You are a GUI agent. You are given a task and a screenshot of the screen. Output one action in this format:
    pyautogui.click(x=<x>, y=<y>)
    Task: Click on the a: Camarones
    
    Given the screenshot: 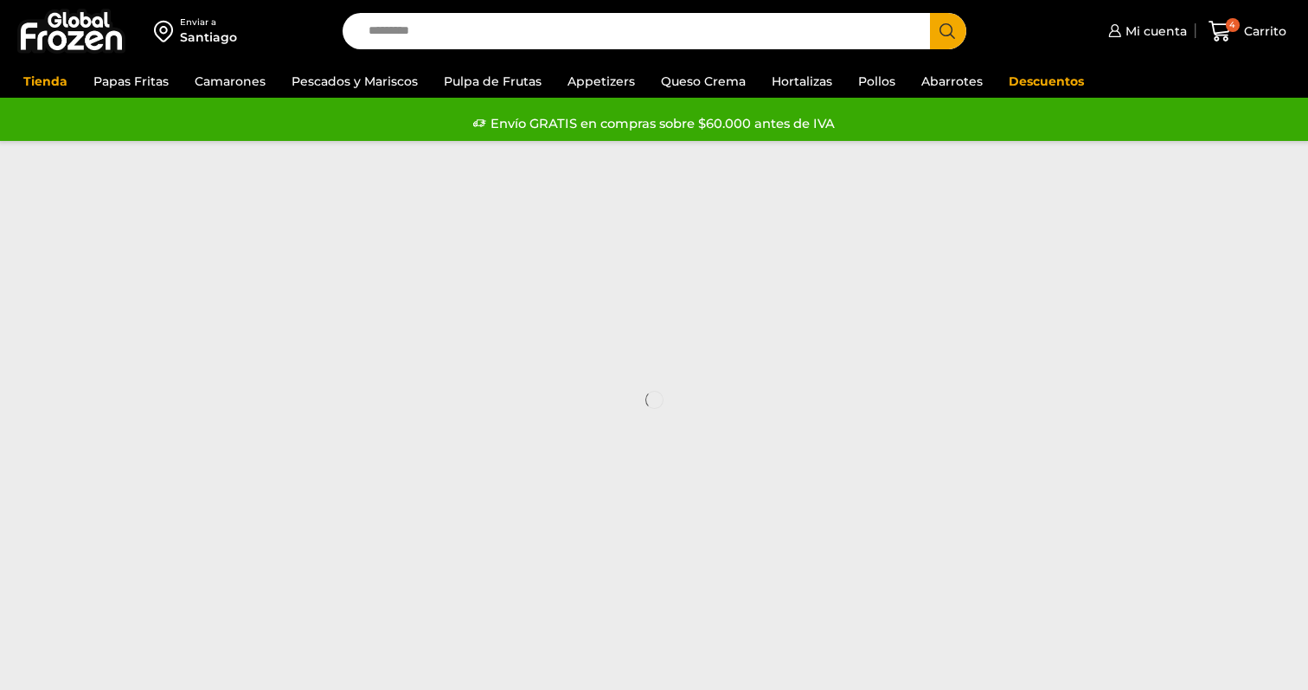 What is the action you would take?
    pyautogui.click(x=230, y=81)
    